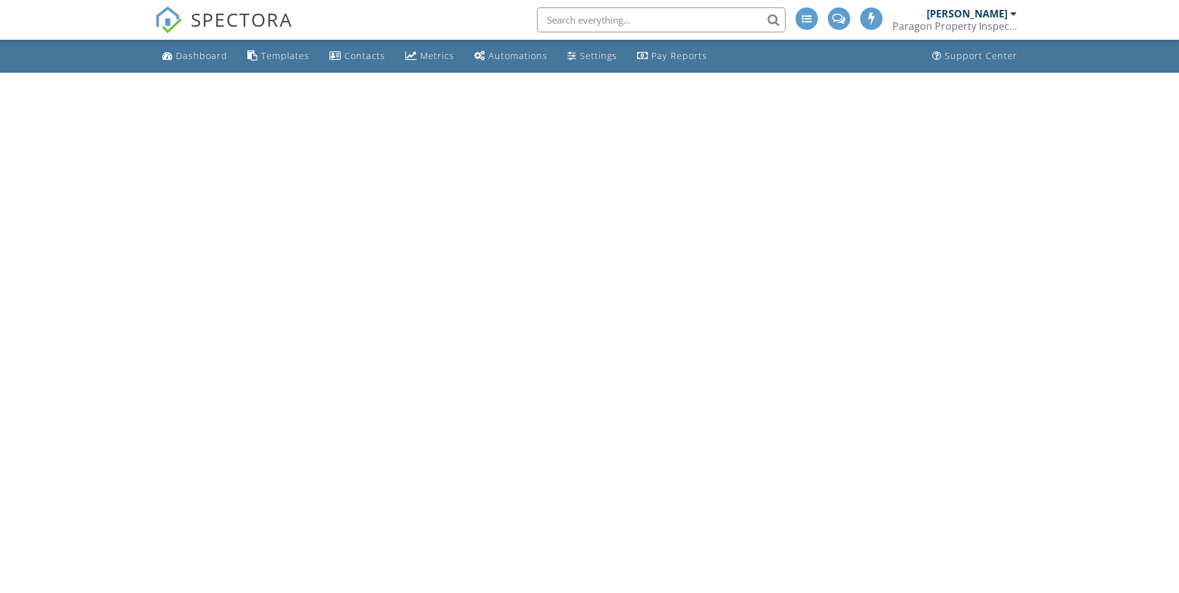 The height and width of the screenshot is (593, 1179). Describe the element at coordinates (168, 20) in the screenshot. I see `img: The Best Home Inspection Software - Spectora` at that location.